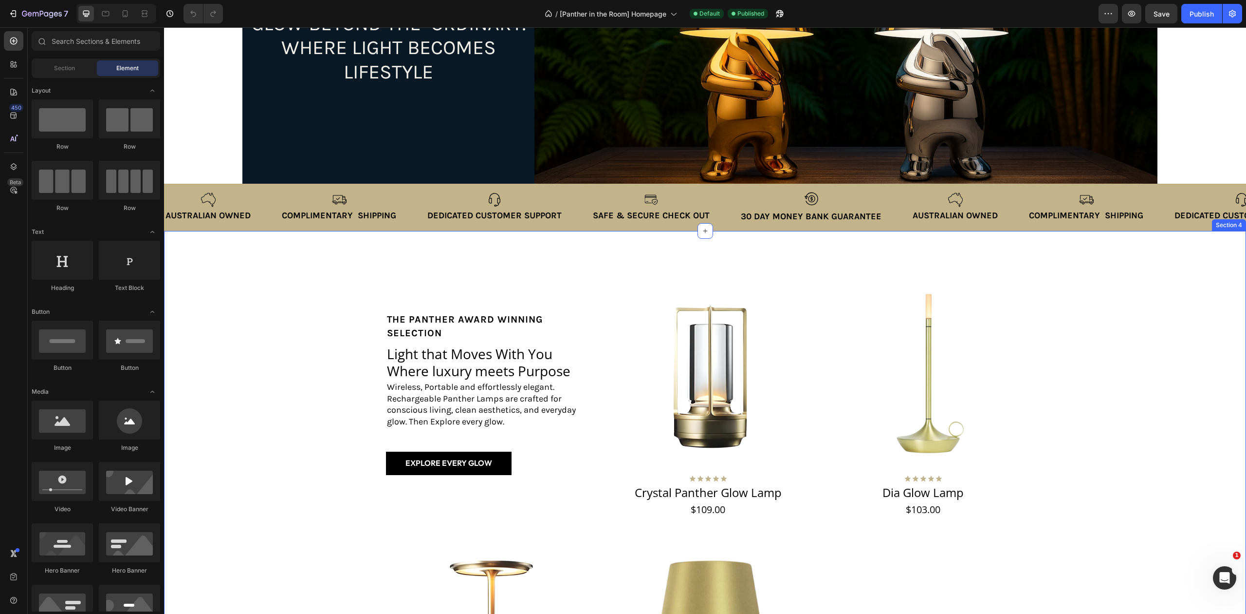  What do you see at coordinates (751, 14) in the screenshot?
I see `span: Published` at bounding box center [751, 14].